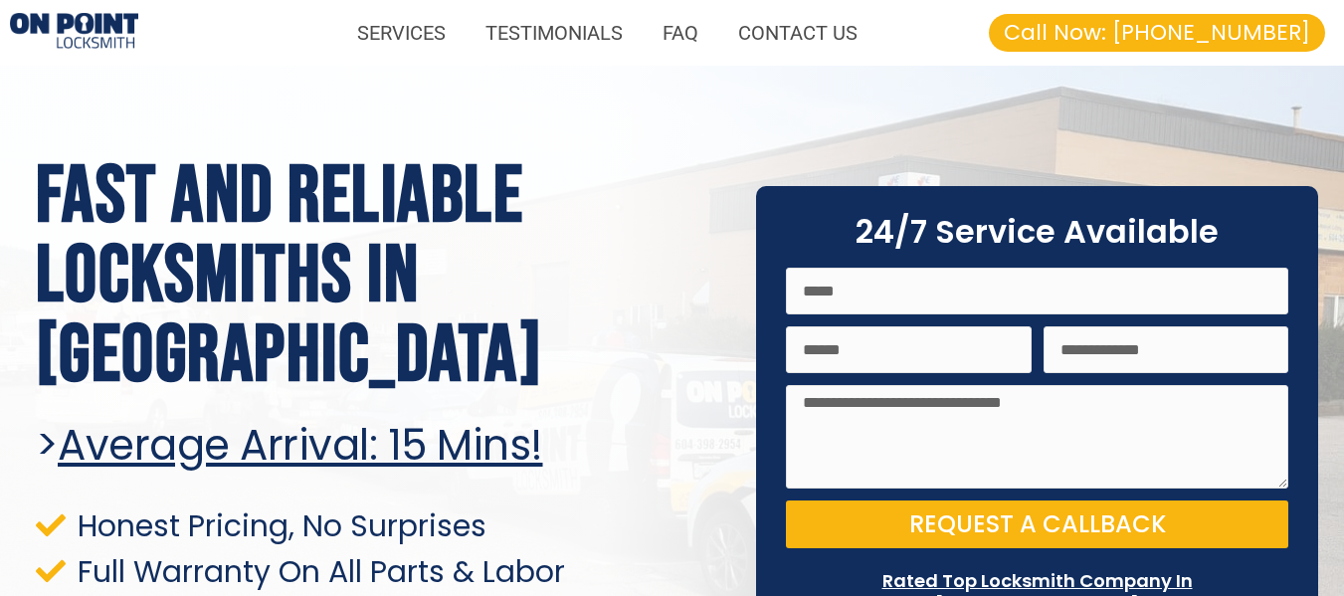 The width and height of the screenshot is (1344, 596). I want to click on a: SERVICES, so click(401, 33).